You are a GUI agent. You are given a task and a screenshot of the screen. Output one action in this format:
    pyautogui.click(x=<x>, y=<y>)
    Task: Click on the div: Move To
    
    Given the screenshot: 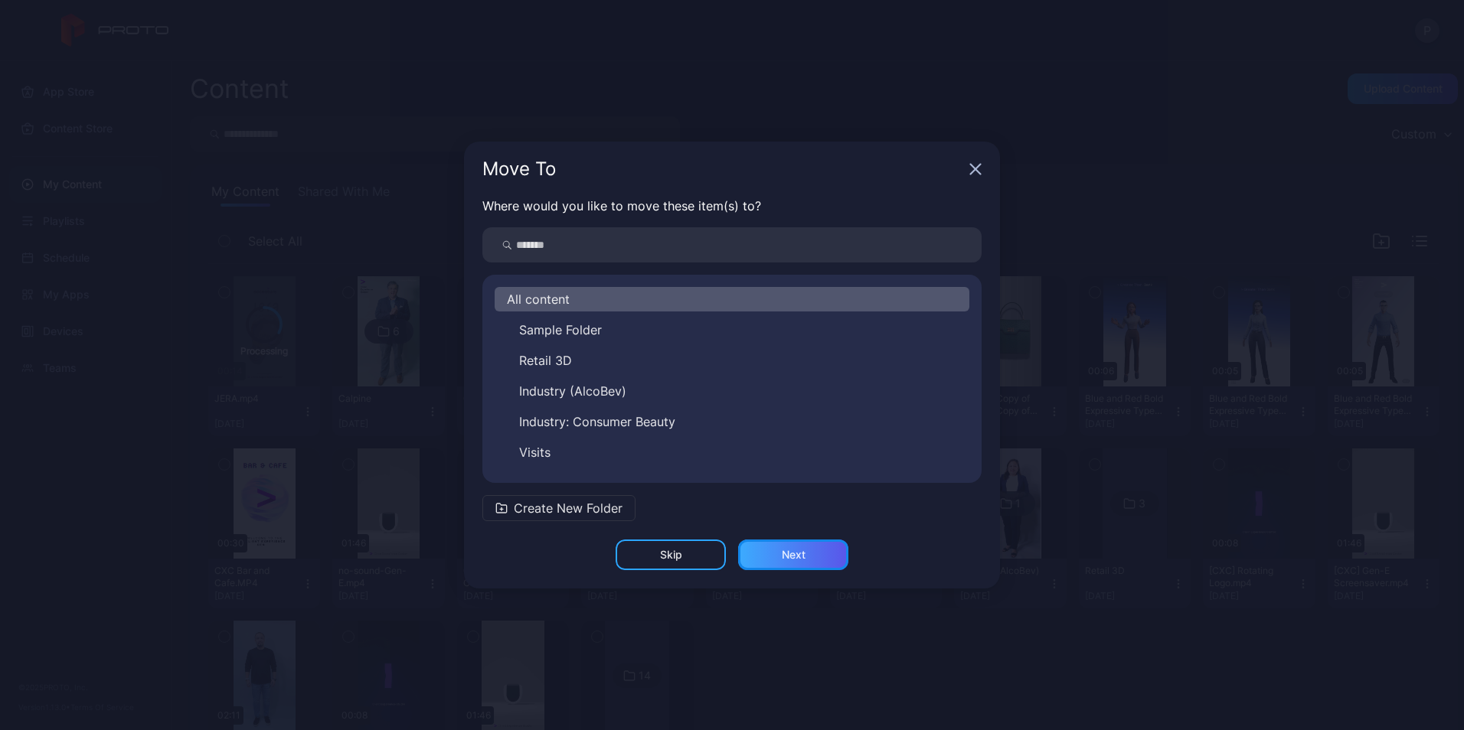 What is the action you would take?
    pyautogui.click(x=723, y=169)
    